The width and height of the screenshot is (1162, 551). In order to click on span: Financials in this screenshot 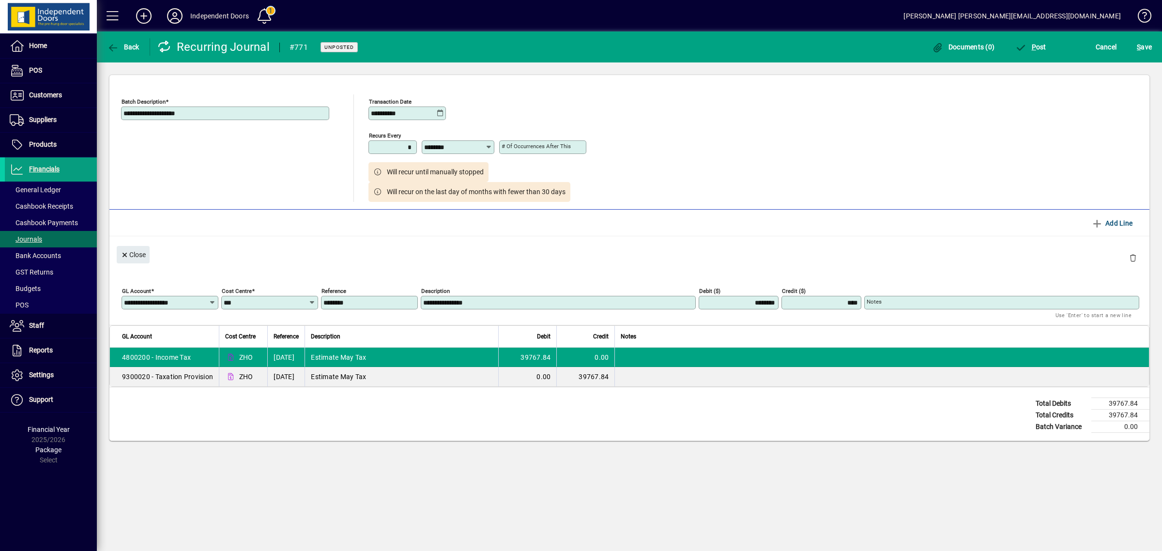, I will do `click(44, 169)`.